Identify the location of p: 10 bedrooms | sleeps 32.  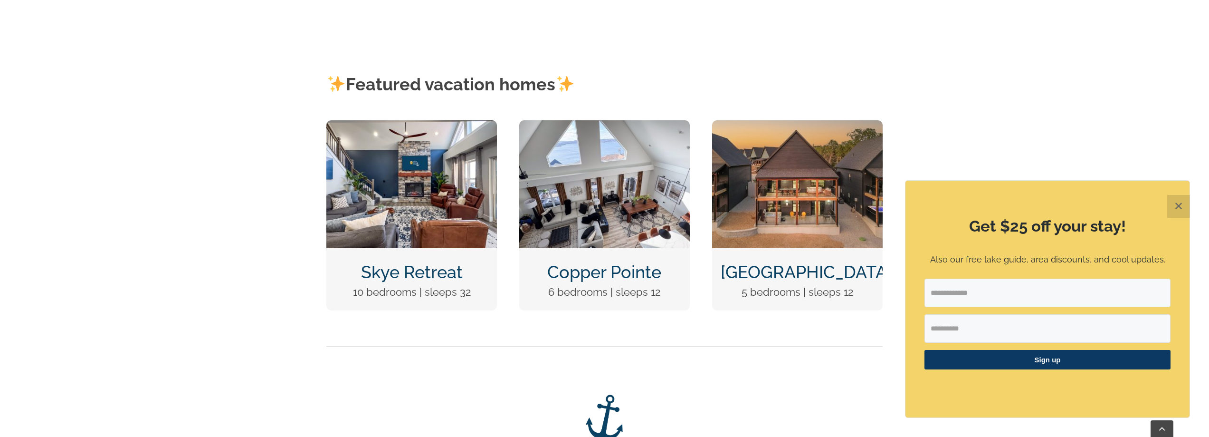
(412, 292).